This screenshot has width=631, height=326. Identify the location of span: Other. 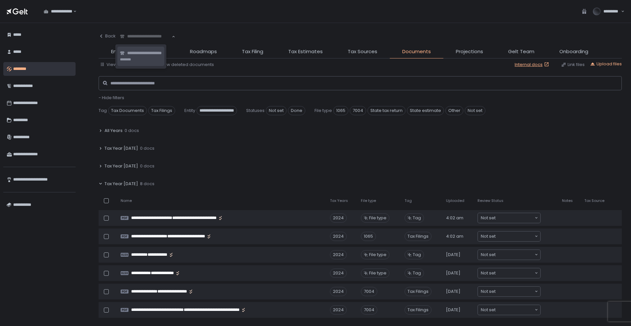
(454, 111).